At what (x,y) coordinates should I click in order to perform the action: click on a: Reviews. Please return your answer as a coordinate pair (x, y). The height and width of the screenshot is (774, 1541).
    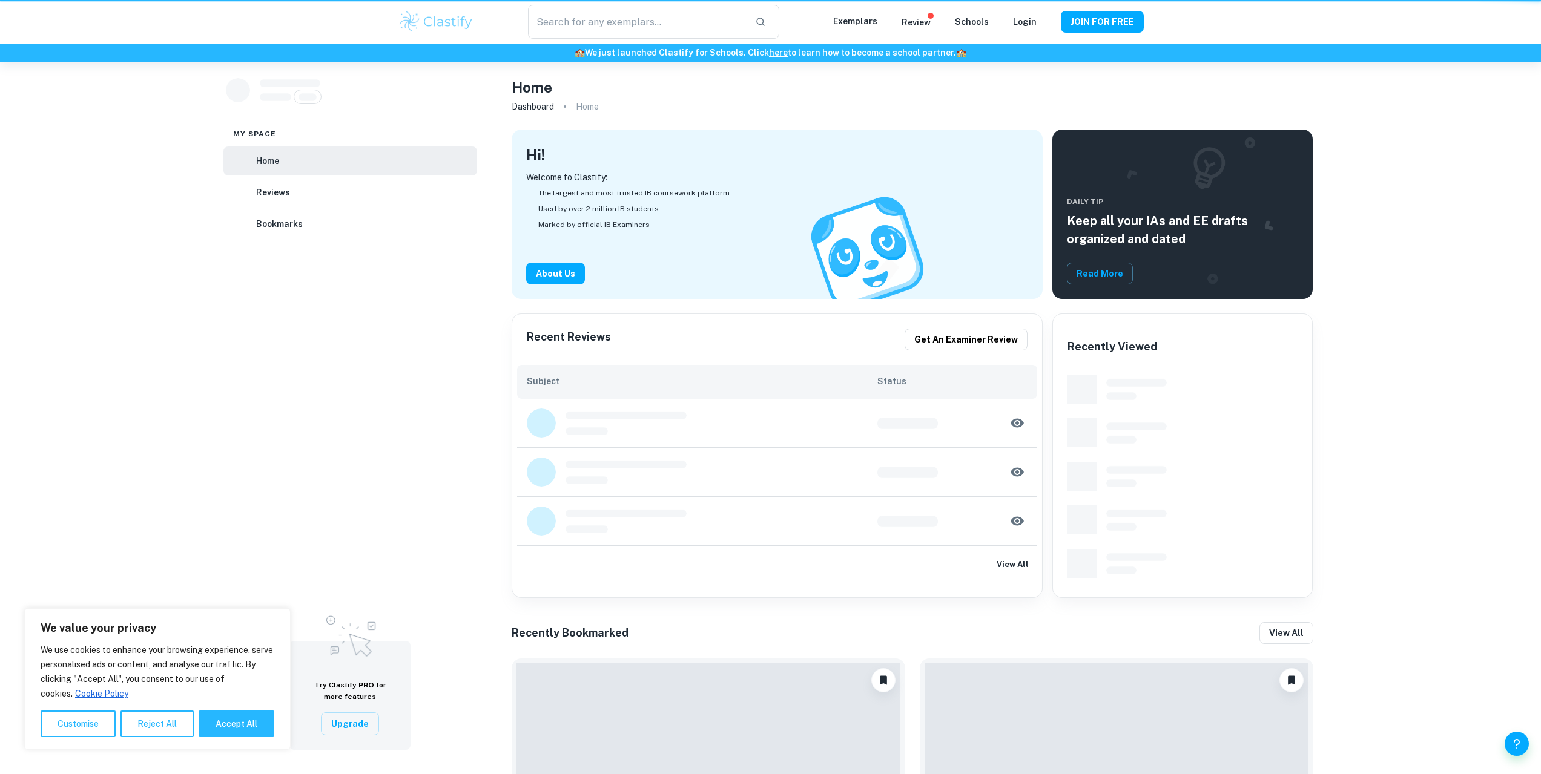
    Looking at the image, I should click on (350, 193).